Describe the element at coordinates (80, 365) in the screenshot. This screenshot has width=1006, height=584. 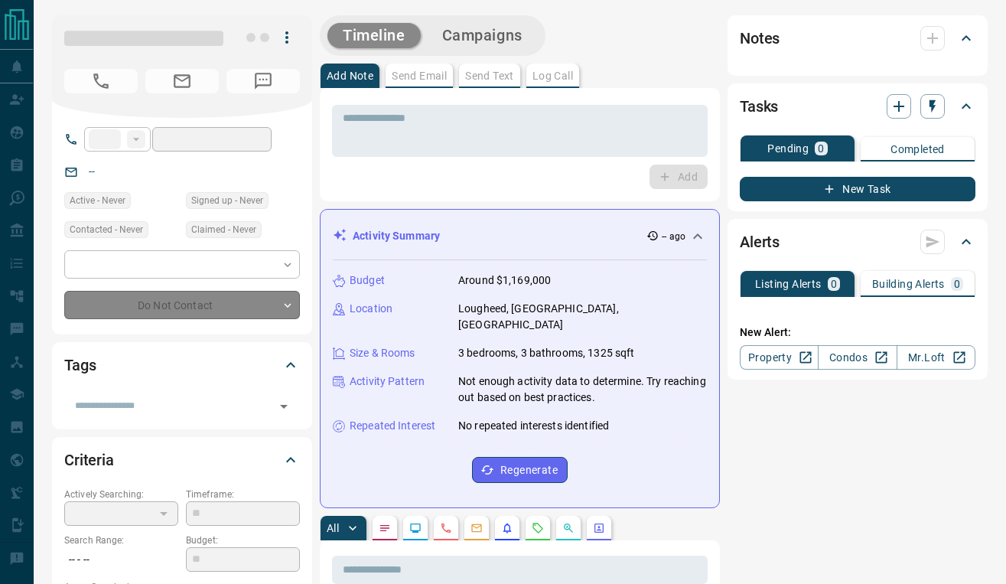
I see `h2: Tags` at that location.